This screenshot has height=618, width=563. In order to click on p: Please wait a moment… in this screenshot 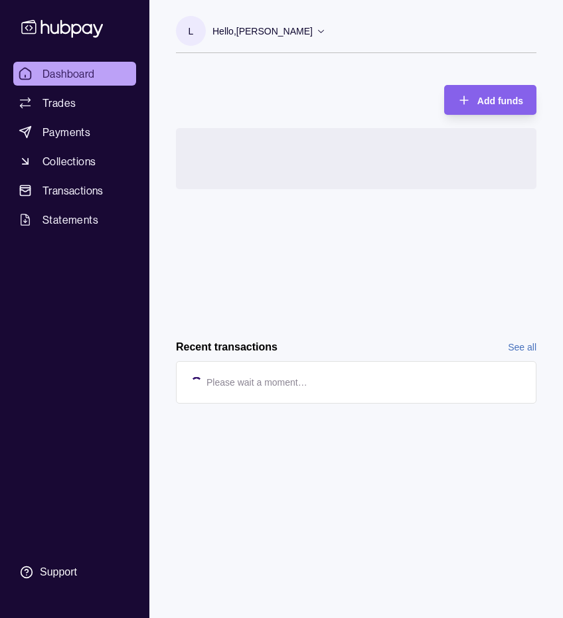, I will do `click(257, 382)`.